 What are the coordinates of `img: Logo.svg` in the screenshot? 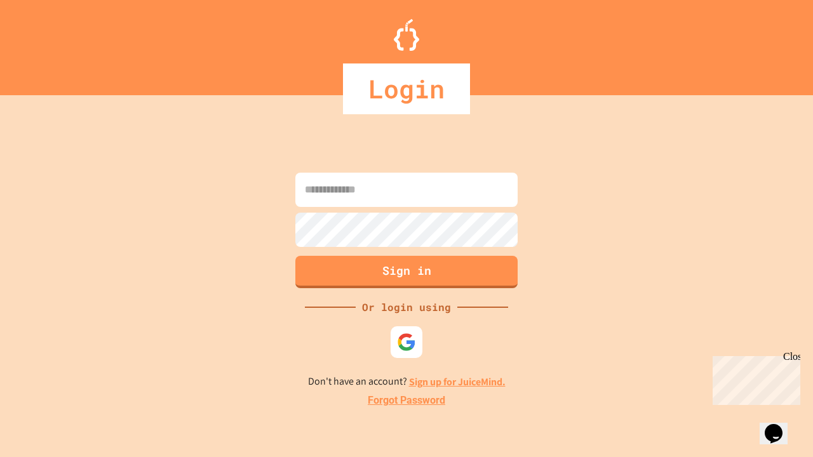 It's located at (407, 35).